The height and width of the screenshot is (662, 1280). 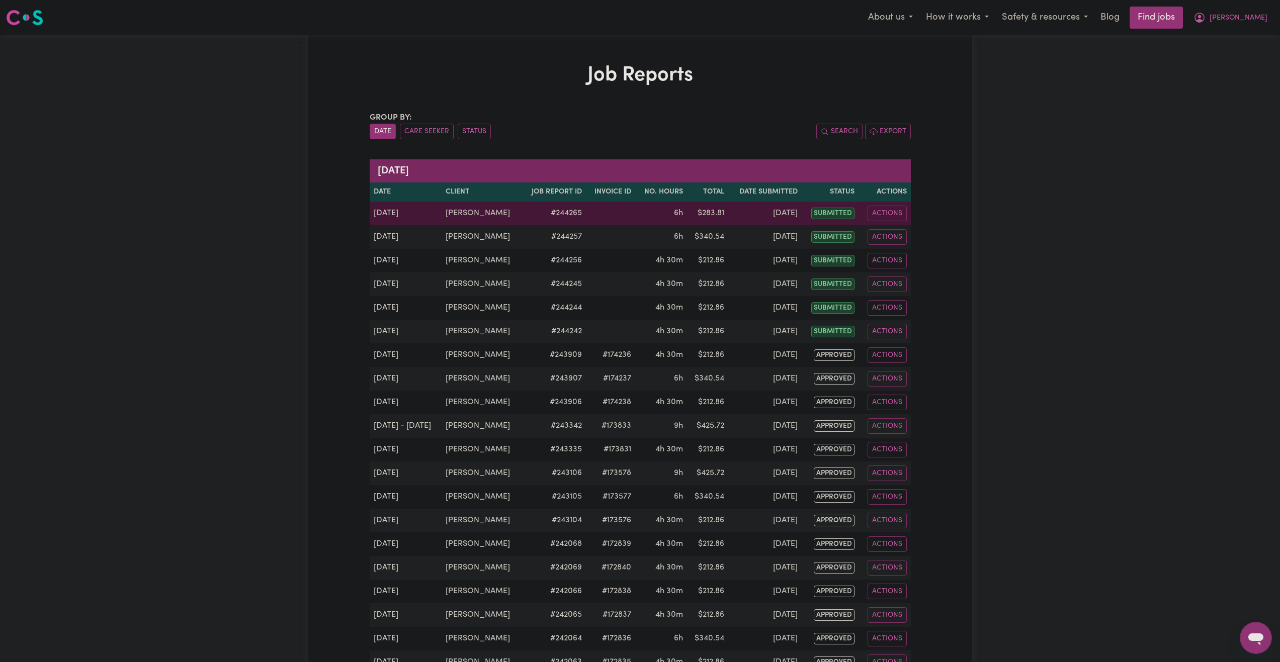 I want to click on img: Careseekers logo, so click(x=25, y=18).